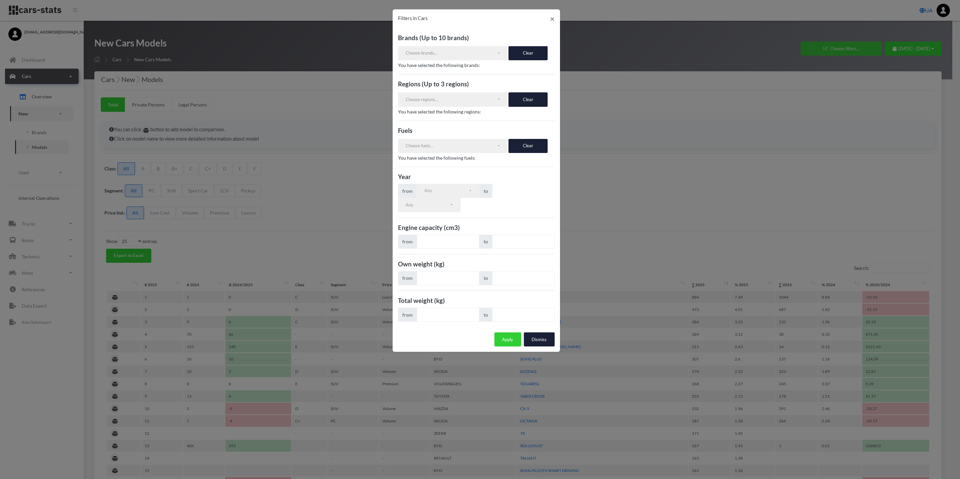 The width and height of the screenshot is (960, 479). What do you see at coordinates (453, 99) in the screenshot?
I see `button: Choose regions...` at bounding box center [453, 99].